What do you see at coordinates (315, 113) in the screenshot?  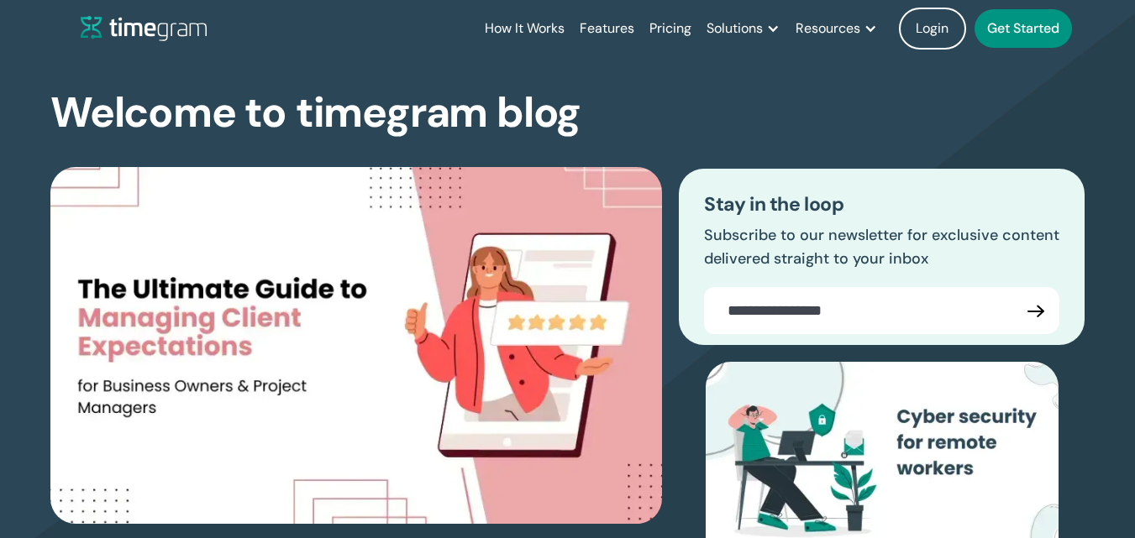 I see `h1: Welcome to timegram blog` at bounding box center [315, 113].